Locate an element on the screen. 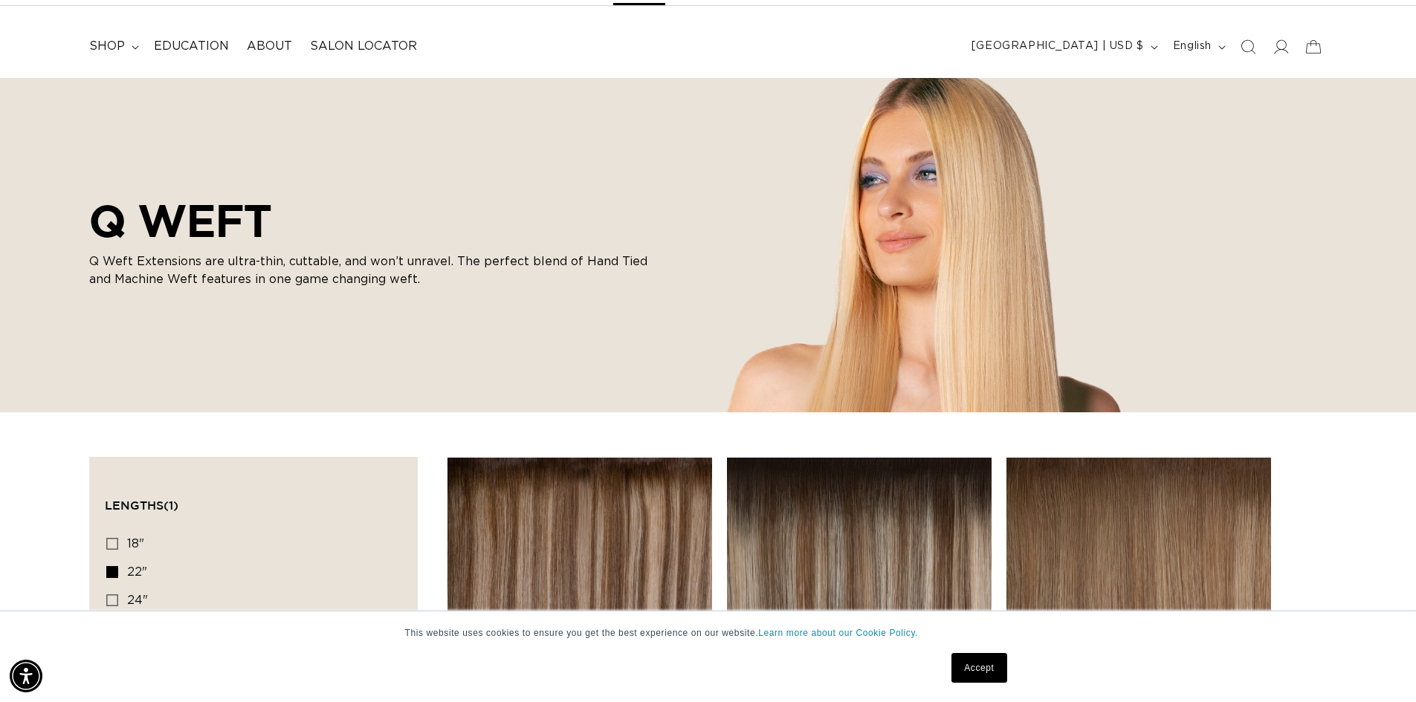 The height and width of the screenshot is (702, 1416). a: Education is located at coordinates (191, 46).